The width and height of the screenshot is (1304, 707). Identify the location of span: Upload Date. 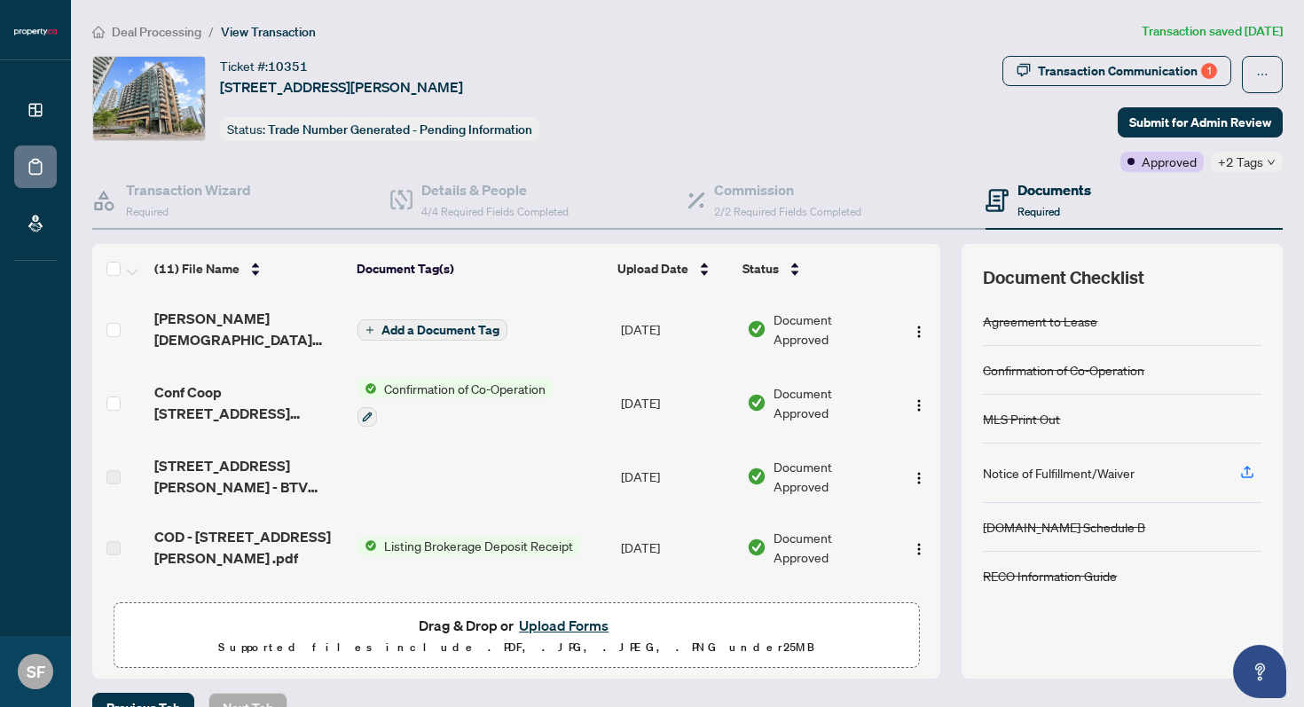
(653, 269).